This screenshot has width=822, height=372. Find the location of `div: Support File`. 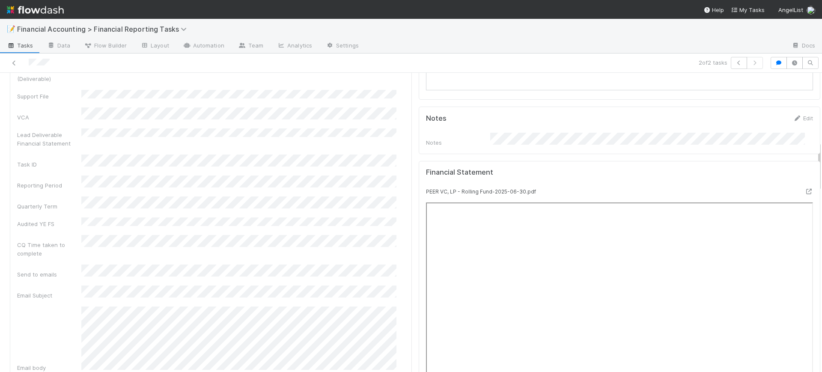

div: Support File is located at coordinates (49, 96).